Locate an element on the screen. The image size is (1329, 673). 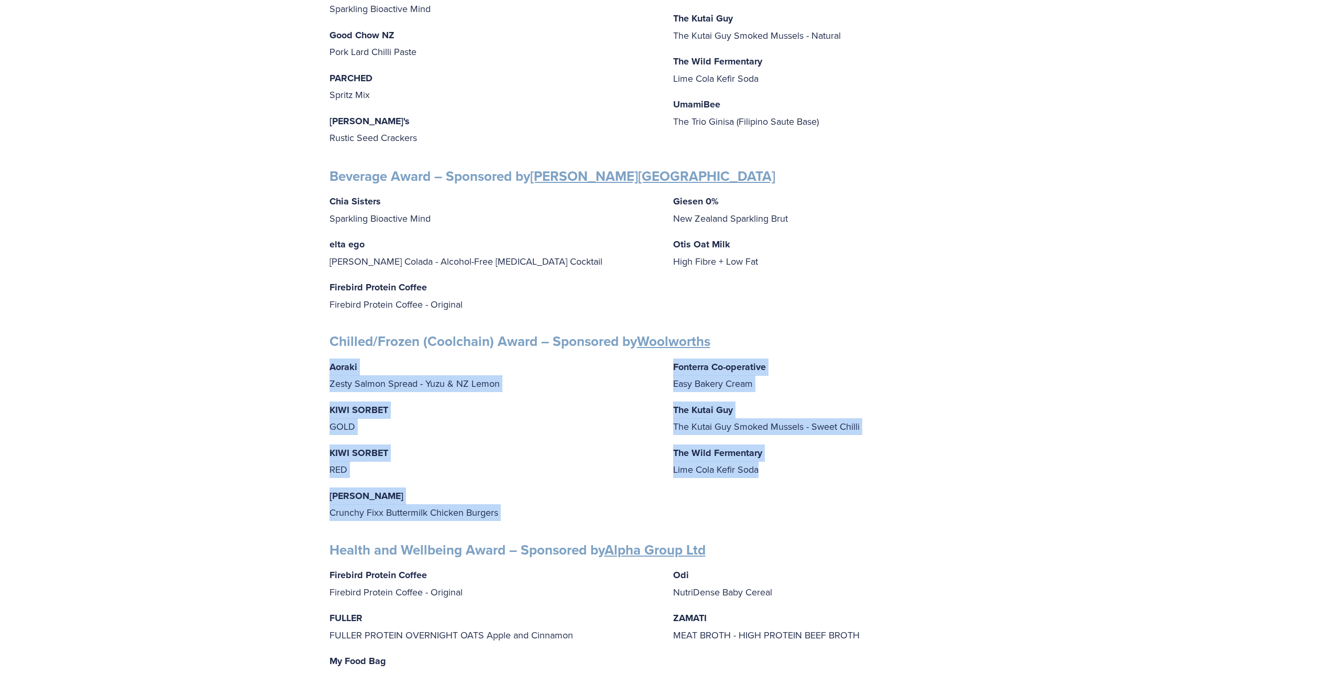
a: Woolworths is located at coordinates (674, 341).